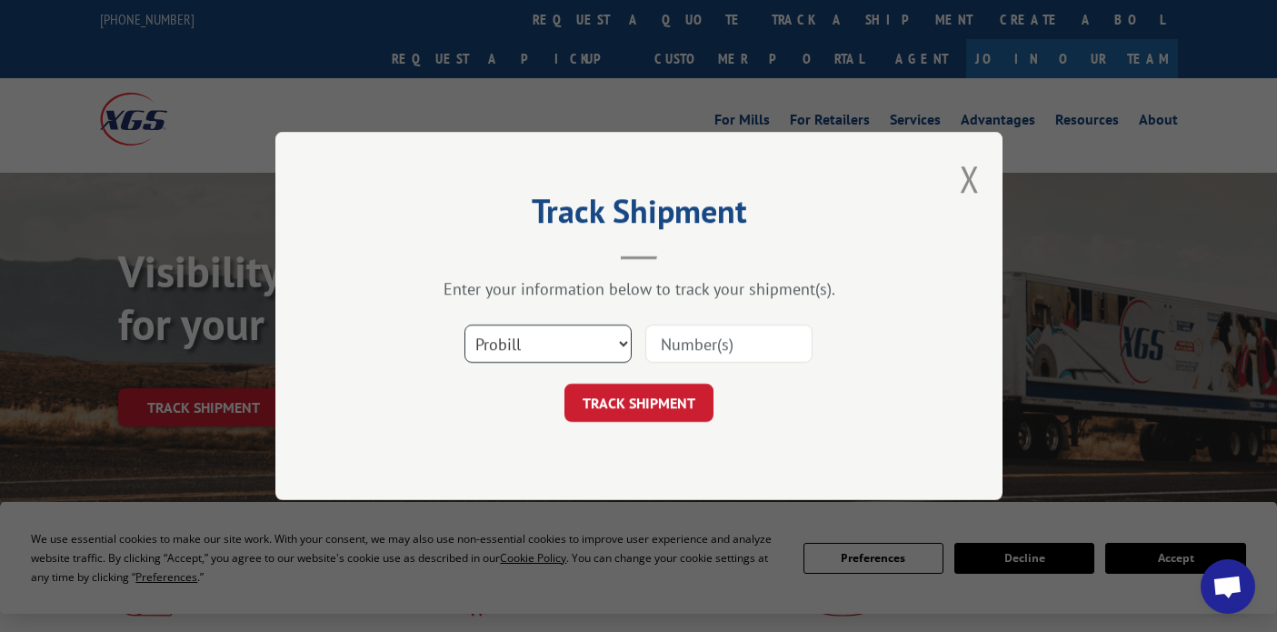 This screenshot has height=632, width=1277. Describe the element at coordinates (639, 403) in the screenshot. I see `button: TRACK SHIPMENT` at that location.